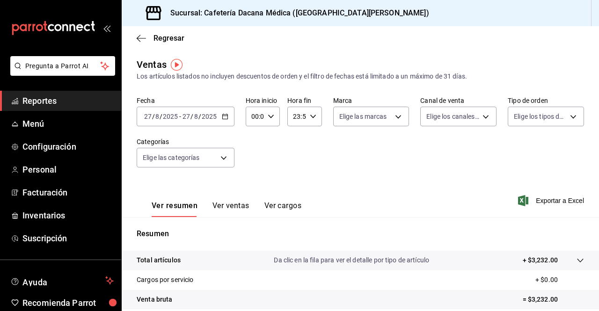  I want to click on p: Da clic en la fila para ver el detalle por tipo de artículo, so click(351, 260).